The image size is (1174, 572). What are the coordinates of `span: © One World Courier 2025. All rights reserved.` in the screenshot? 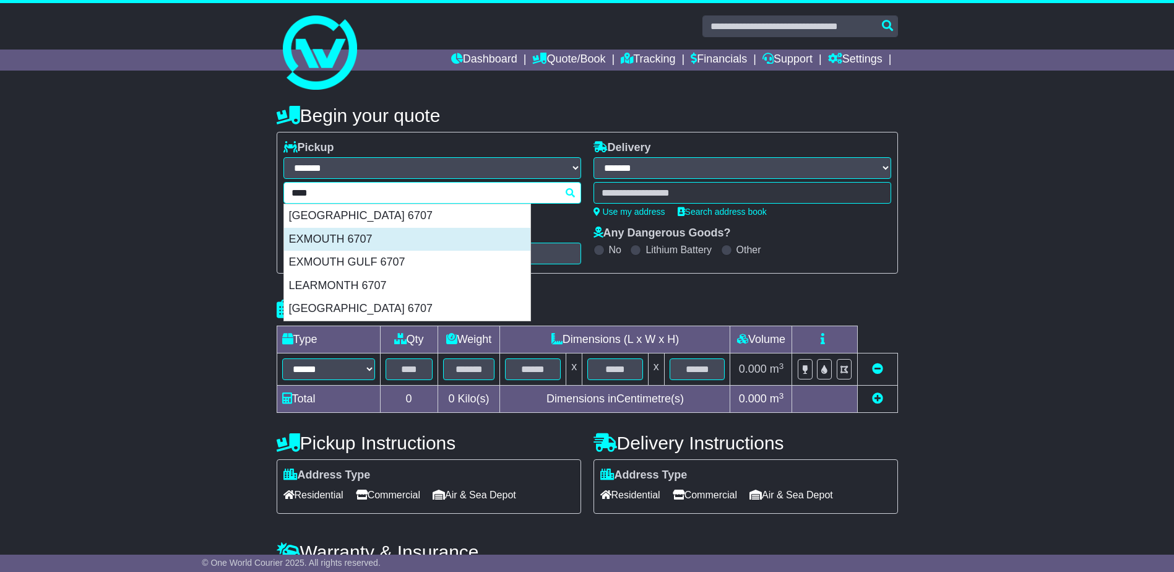 It's located at (291, 563).